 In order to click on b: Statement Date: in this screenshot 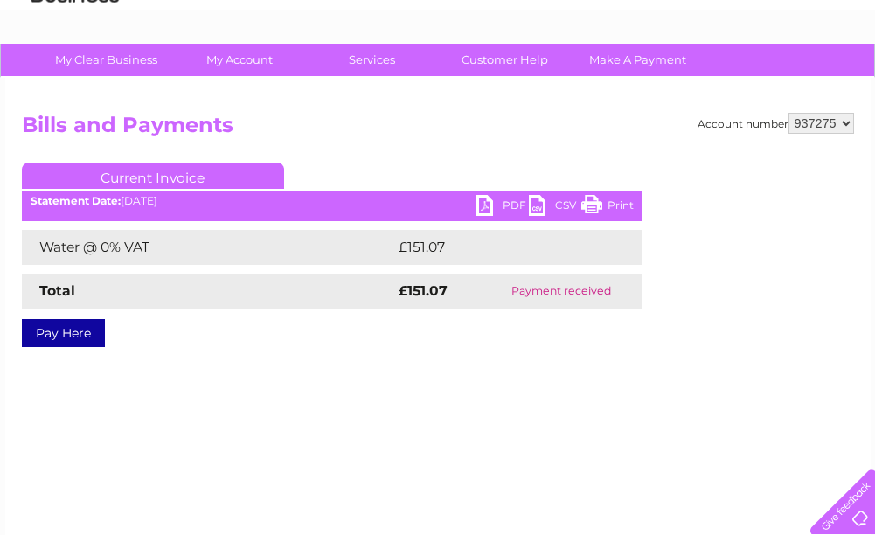, I will do `click(75, 200)`.